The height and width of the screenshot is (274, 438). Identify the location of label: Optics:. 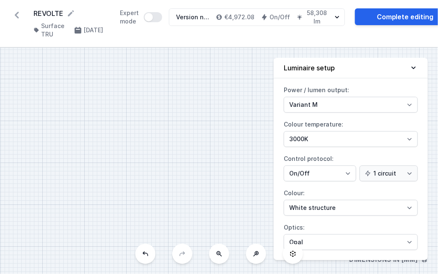
(350, 235).